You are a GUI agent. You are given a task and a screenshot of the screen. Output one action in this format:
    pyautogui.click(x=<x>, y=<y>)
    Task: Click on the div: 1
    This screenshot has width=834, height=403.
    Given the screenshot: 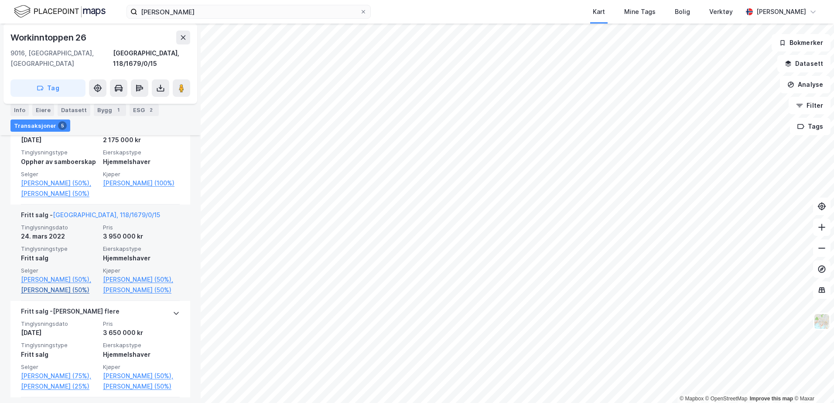 What is the action you would take?
    pyautogui.click(x=118, y=110)
    